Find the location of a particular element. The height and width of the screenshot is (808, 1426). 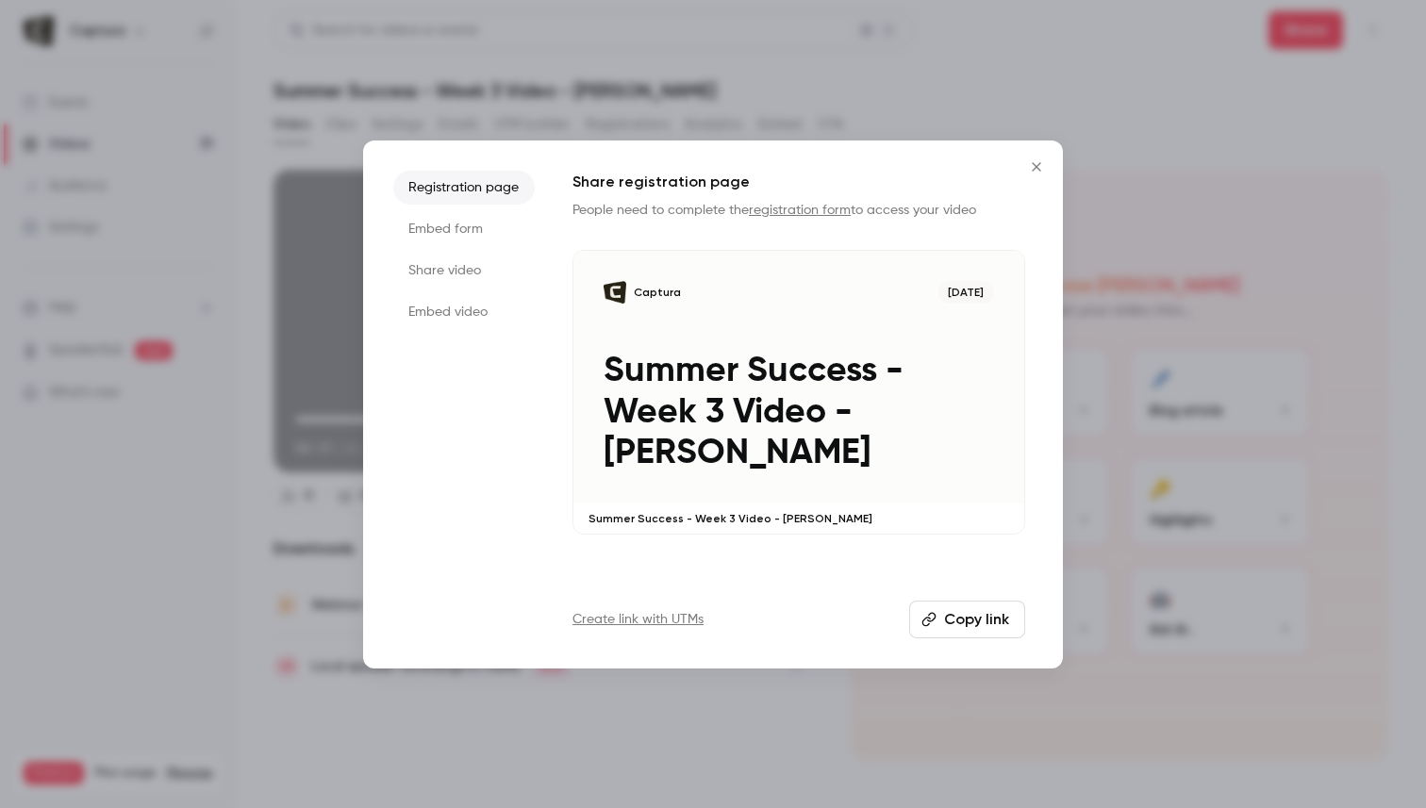

li: Embed video is located at coordinates (464, 312).